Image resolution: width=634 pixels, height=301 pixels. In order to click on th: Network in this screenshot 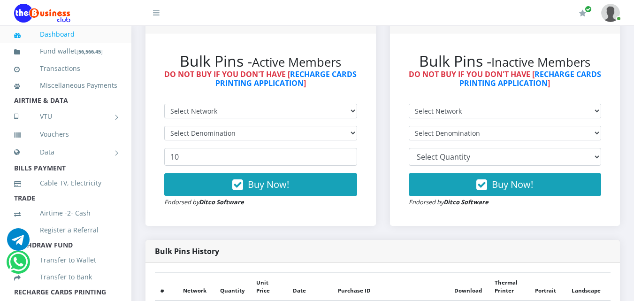, I will do `click(196, 286)`.